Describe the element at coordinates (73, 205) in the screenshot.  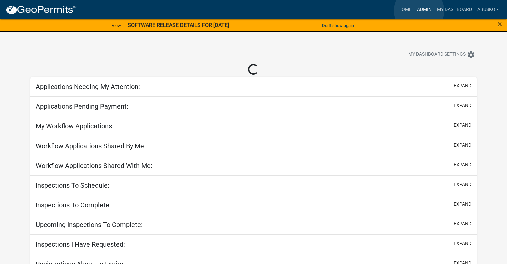
I see `h5: Inspections To Complete:` at that location.